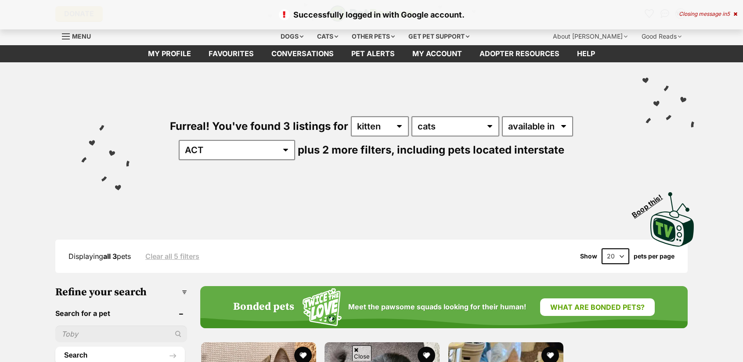 Image resolution: width=743 pixels, height=362 pixels. Describe the element at coordinates (121, 334) in the screenshot. I see `input: Toby` at that location.